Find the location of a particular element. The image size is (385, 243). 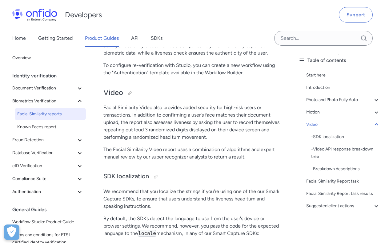

img: Onfido Logo is located at coordinates (35, 15).